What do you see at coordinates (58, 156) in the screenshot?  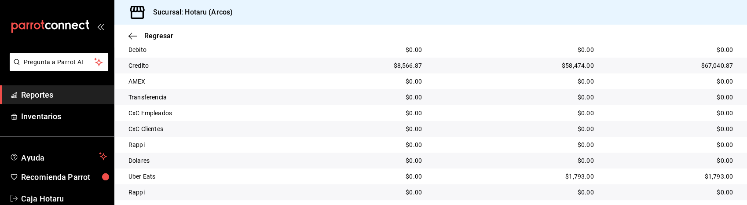 I see `span: Ayuda` at bounding box center [58, 156].